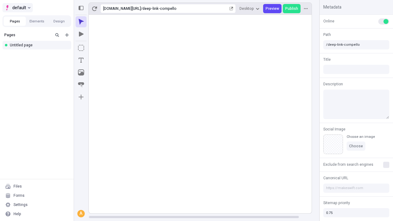 The width and height of the screenshot is (393, 221). I want to click on div: Forms, so click(19, 195).